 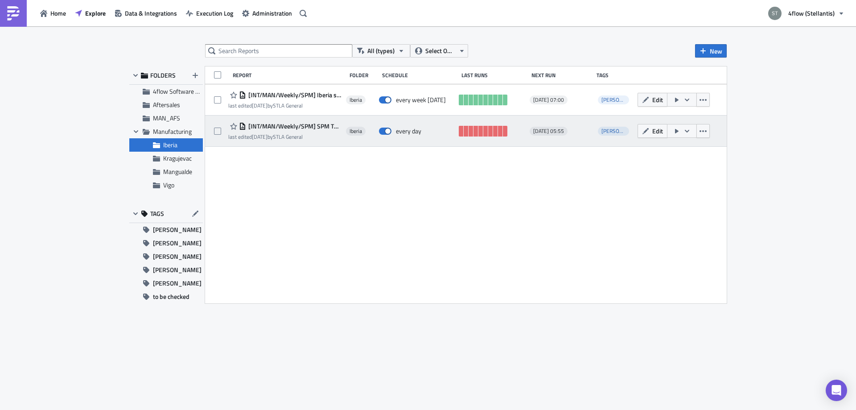 What do you see at coordinates (381, 51) in the screenshot?
I see `span: All (types)` at bounding box center [381, 51].